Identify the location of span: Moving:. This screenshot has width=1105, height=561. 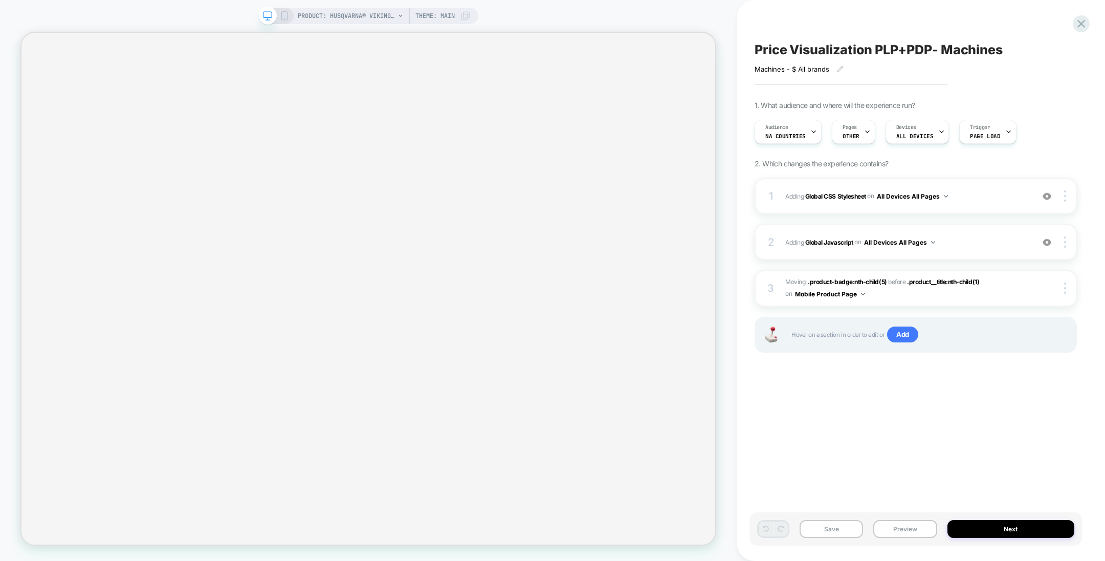
(906, 288).